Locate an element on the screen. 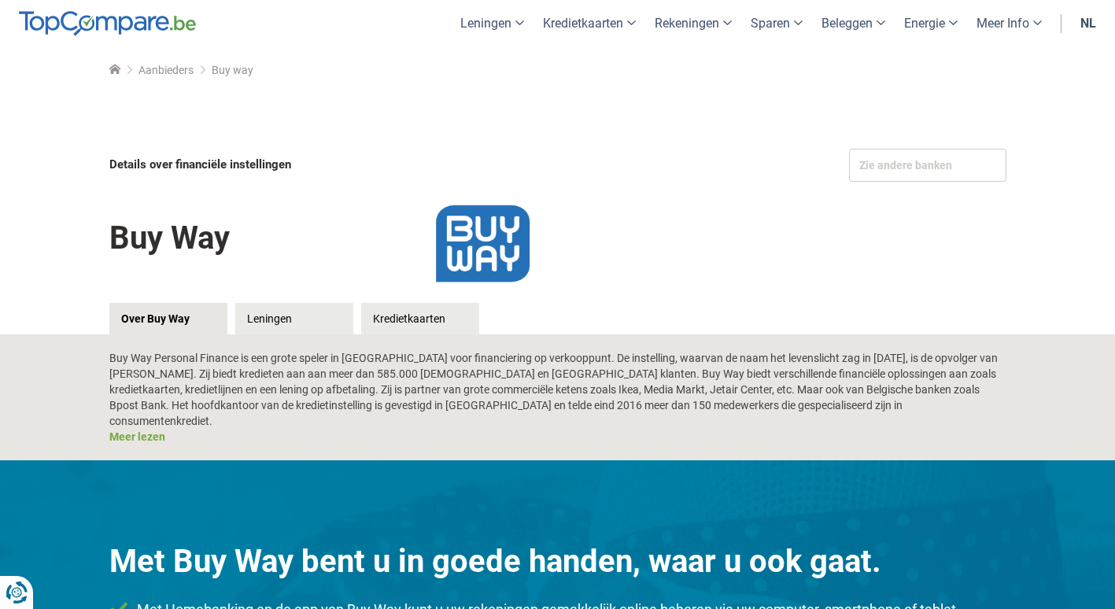  span: Buy way is located at coordinates (232, 70).